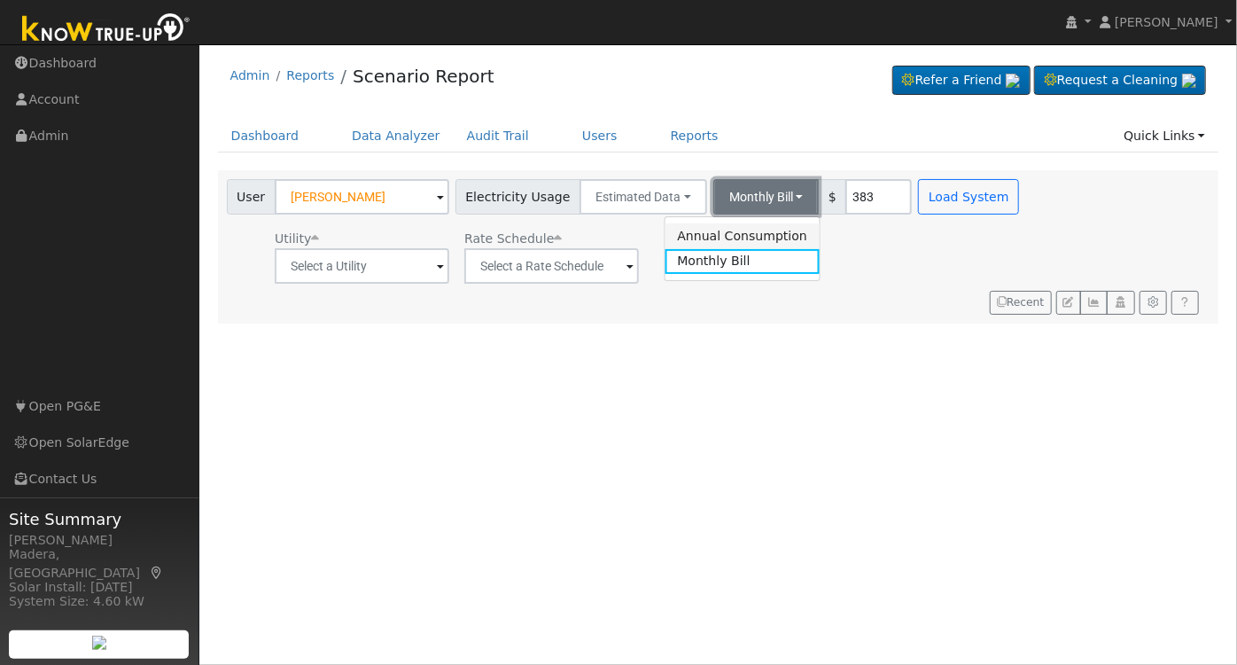  I want to click on a: Quick Links, so click(1165, 136).